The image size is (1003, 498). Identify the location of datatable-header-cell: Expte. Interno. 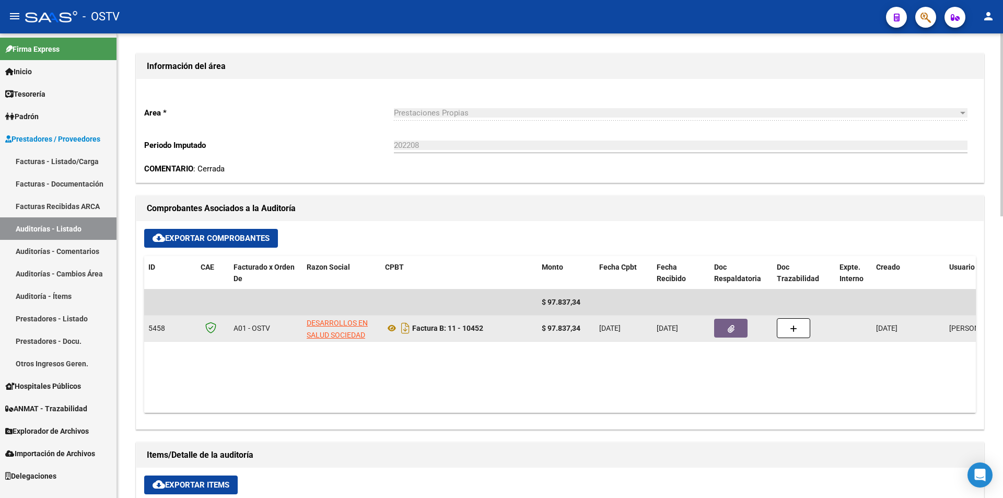
(853, 273).